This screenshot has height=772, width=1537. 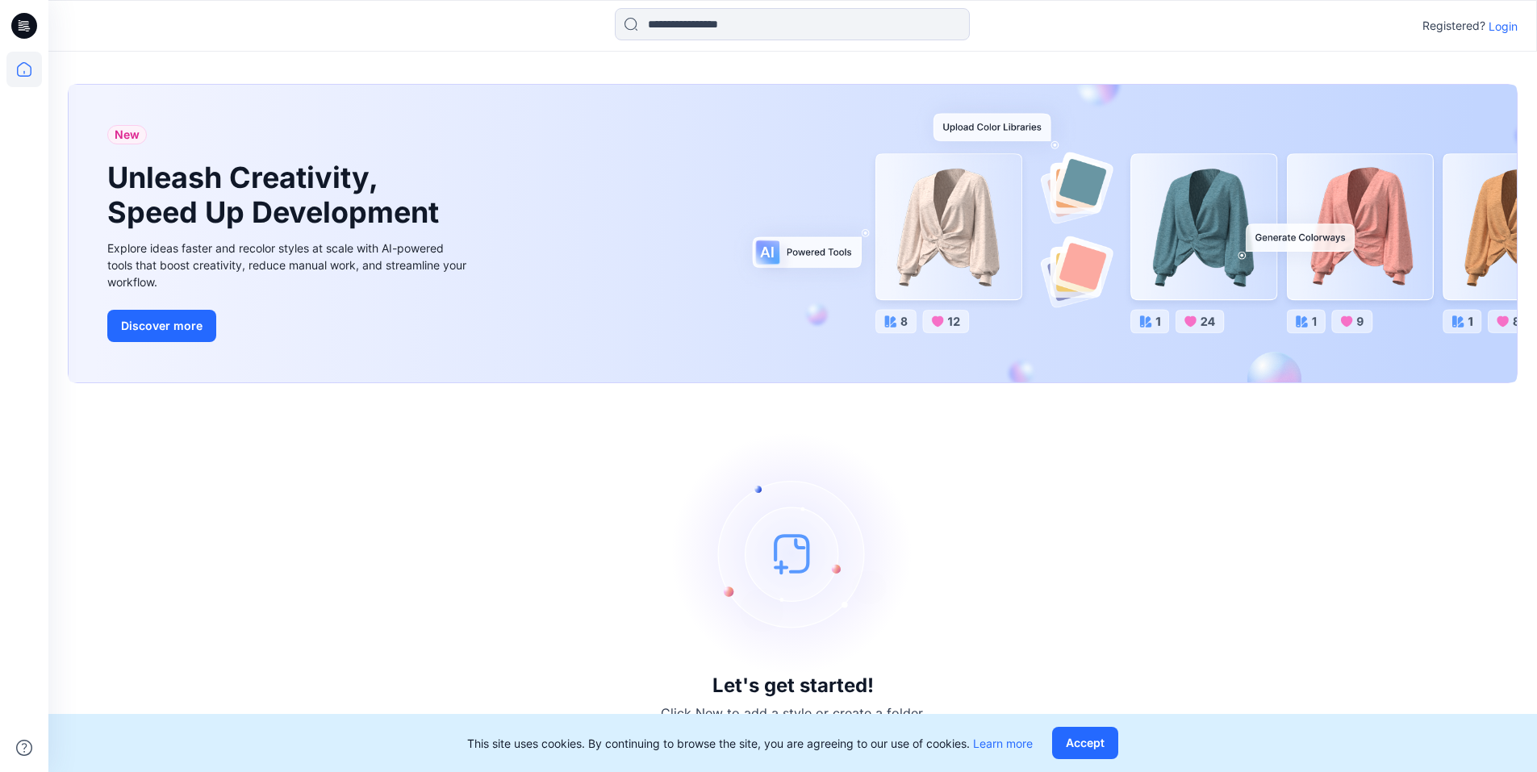 What do you see at coordinates (277, 195) in the screenshot?
I see `h1: Unleash Creativity, Speed Up Development` at bounding box center [277, 195].